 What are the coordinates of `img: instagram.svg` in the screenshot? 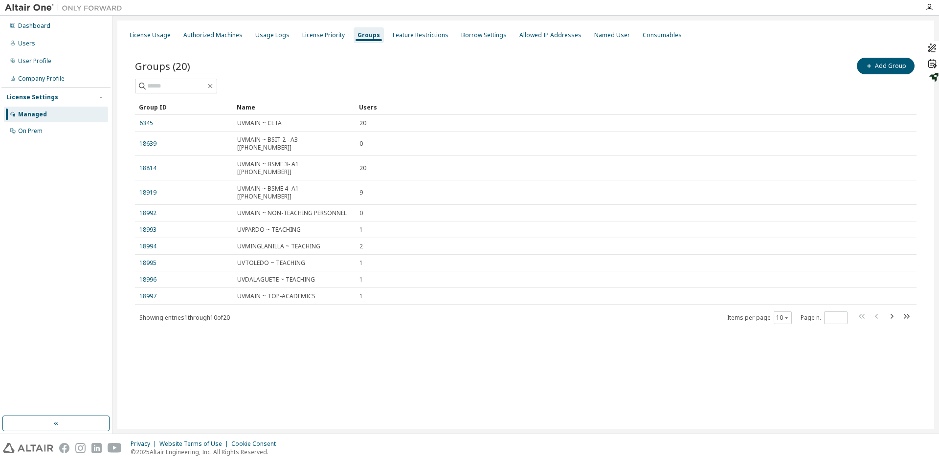 It's located at (80, 448).